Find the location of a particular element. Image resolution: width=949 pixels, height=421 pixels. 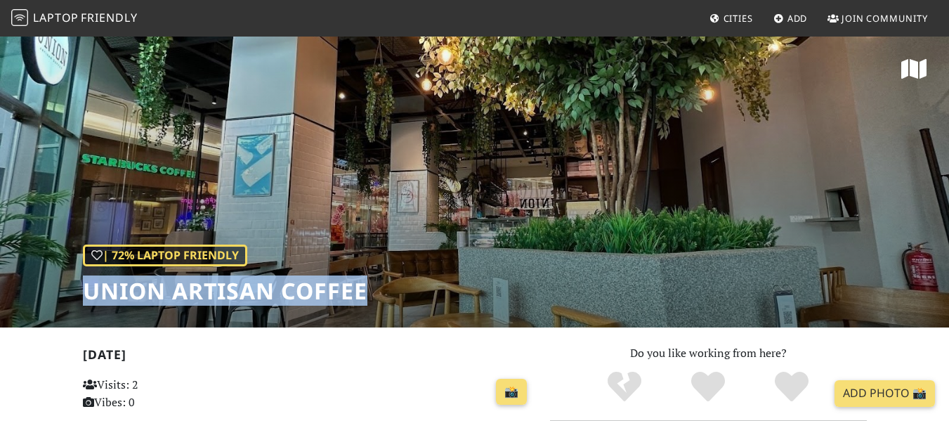

div: | 72% Laptop Friendly is located at coordinates (165, 256).